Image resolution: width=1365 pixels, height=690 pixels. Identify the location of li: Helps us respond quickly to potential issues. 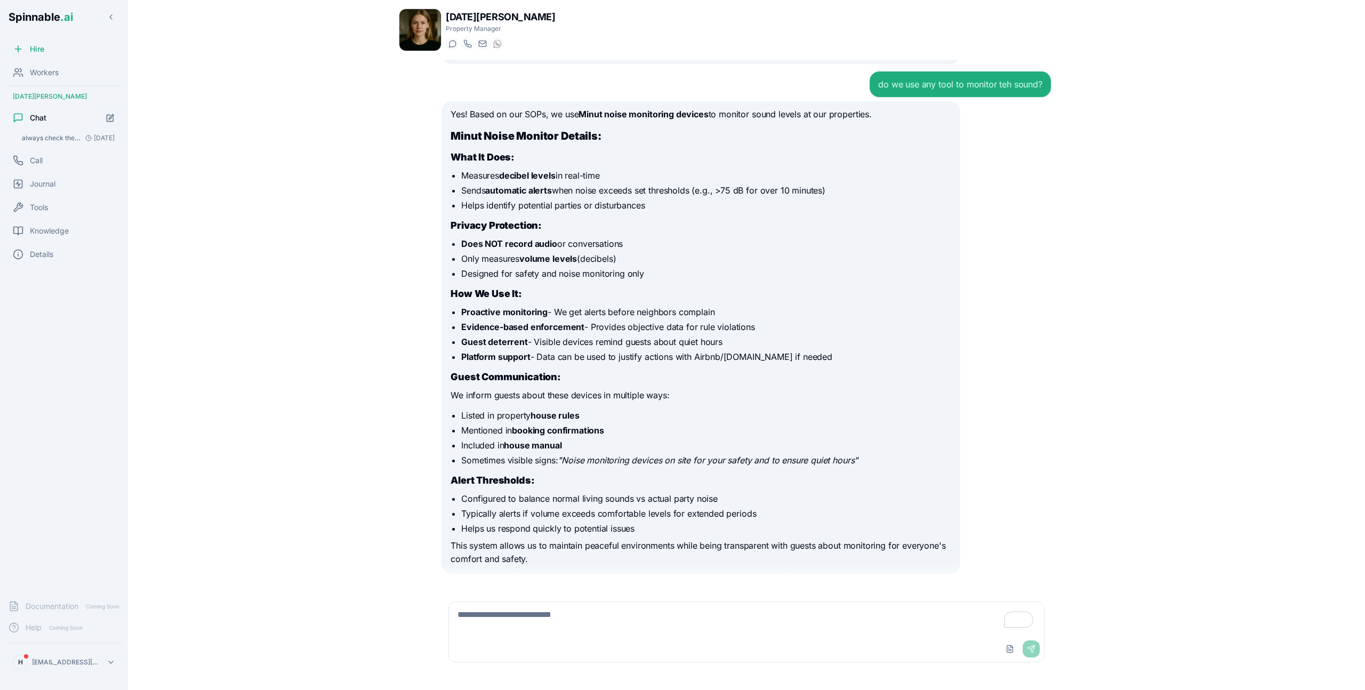
(706, 528).